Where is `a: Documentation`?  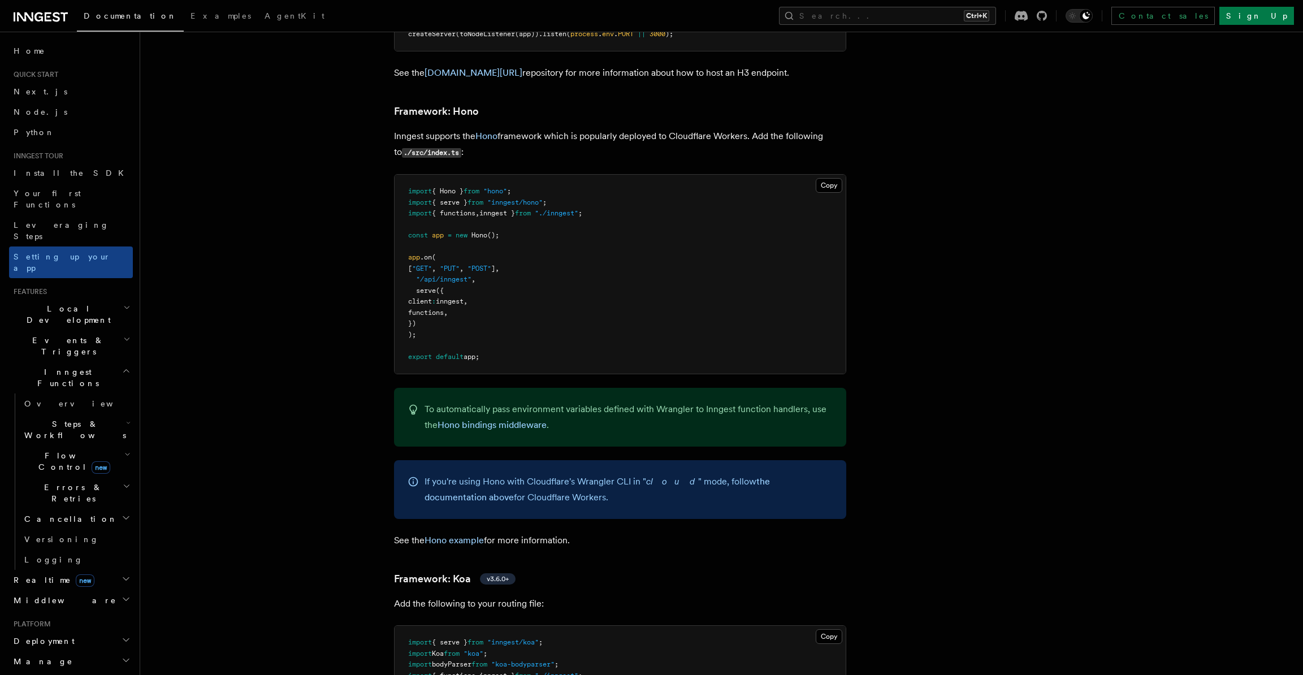
a: Documentation is located at coordinates (130, 18).